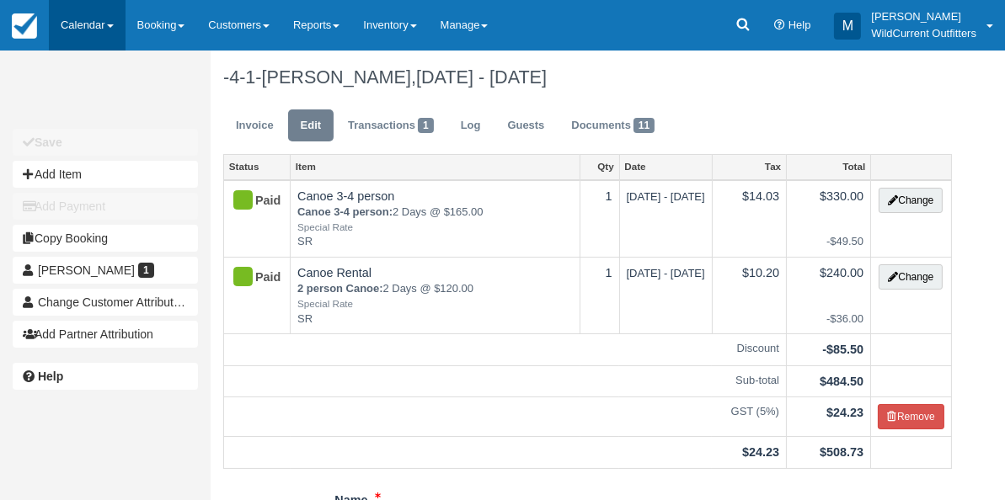  Describe the element at coordinates (842, 350) in the screenshot. I see `strong: -$85.50` at that location.